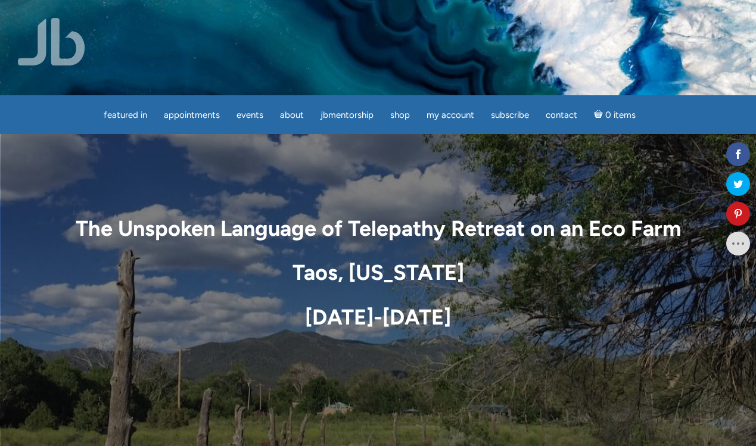 The height and width of the screenshot is (446, 756). I want to click on a: Appointments, so click(192, 115).